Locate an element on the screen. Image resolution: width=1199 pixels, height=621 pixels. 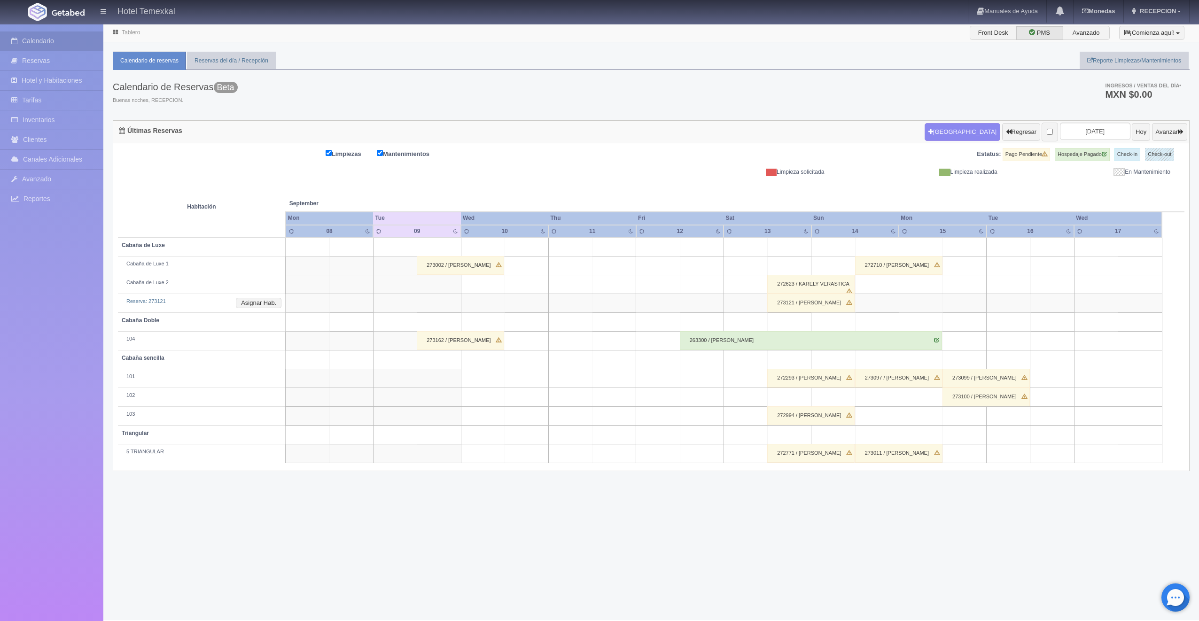
div: 08 is located at coordinates (329, 231).